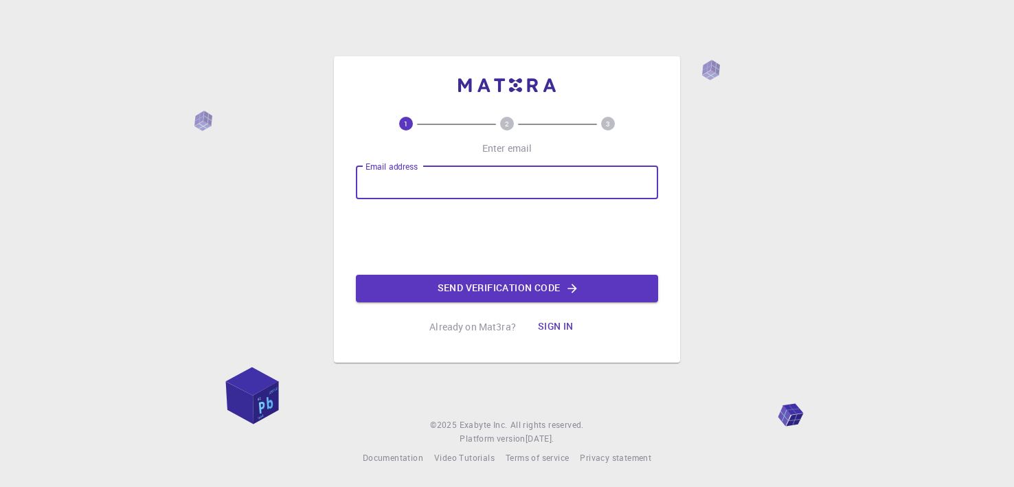  What do you see at coordinates (507, 148) in the screenshot?
I see `p: Enter email` at bounding box center [507, 148].